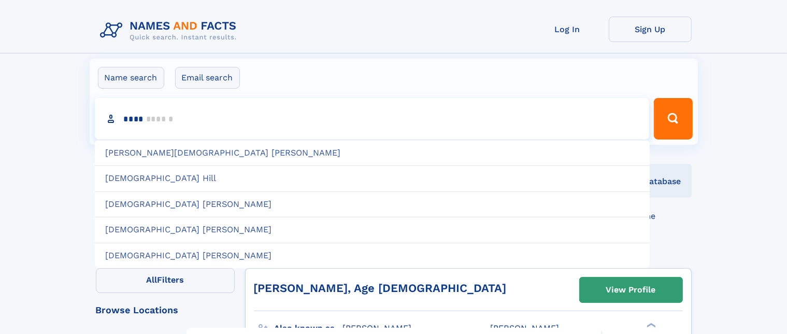 This screenshot has height=334, width=787. What do you see at coordinates (165, 280) in the screenshot?
I see `label: Filters` at bounding box center [165, 280].